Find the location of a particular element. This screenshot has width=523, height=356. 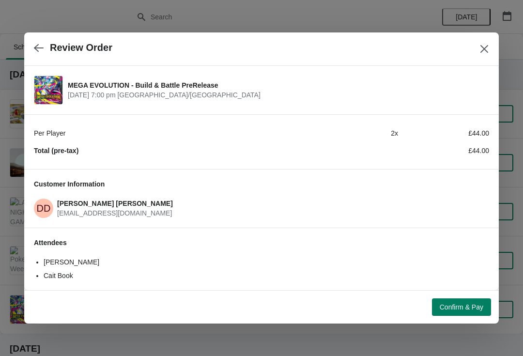

img: MEGA EVOLUTION - Build & Battle PreRelease | | October 1 | 7:00 pm Europe/London is located at coordinates (48, 90).